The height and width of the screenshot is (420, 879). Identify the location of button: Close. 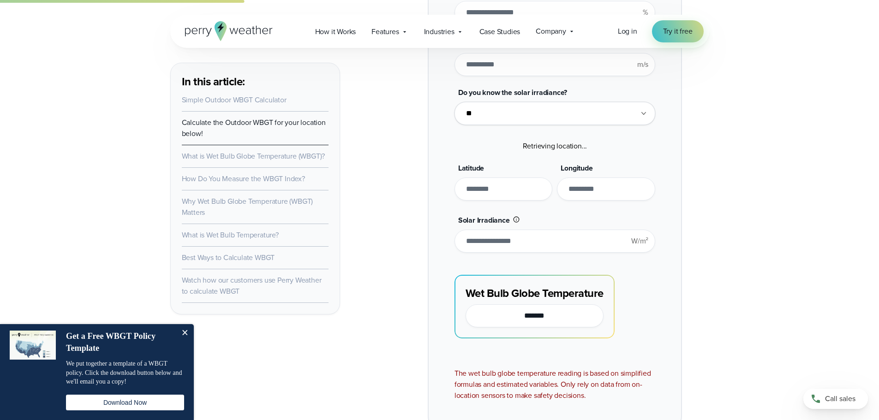
(185, 334).